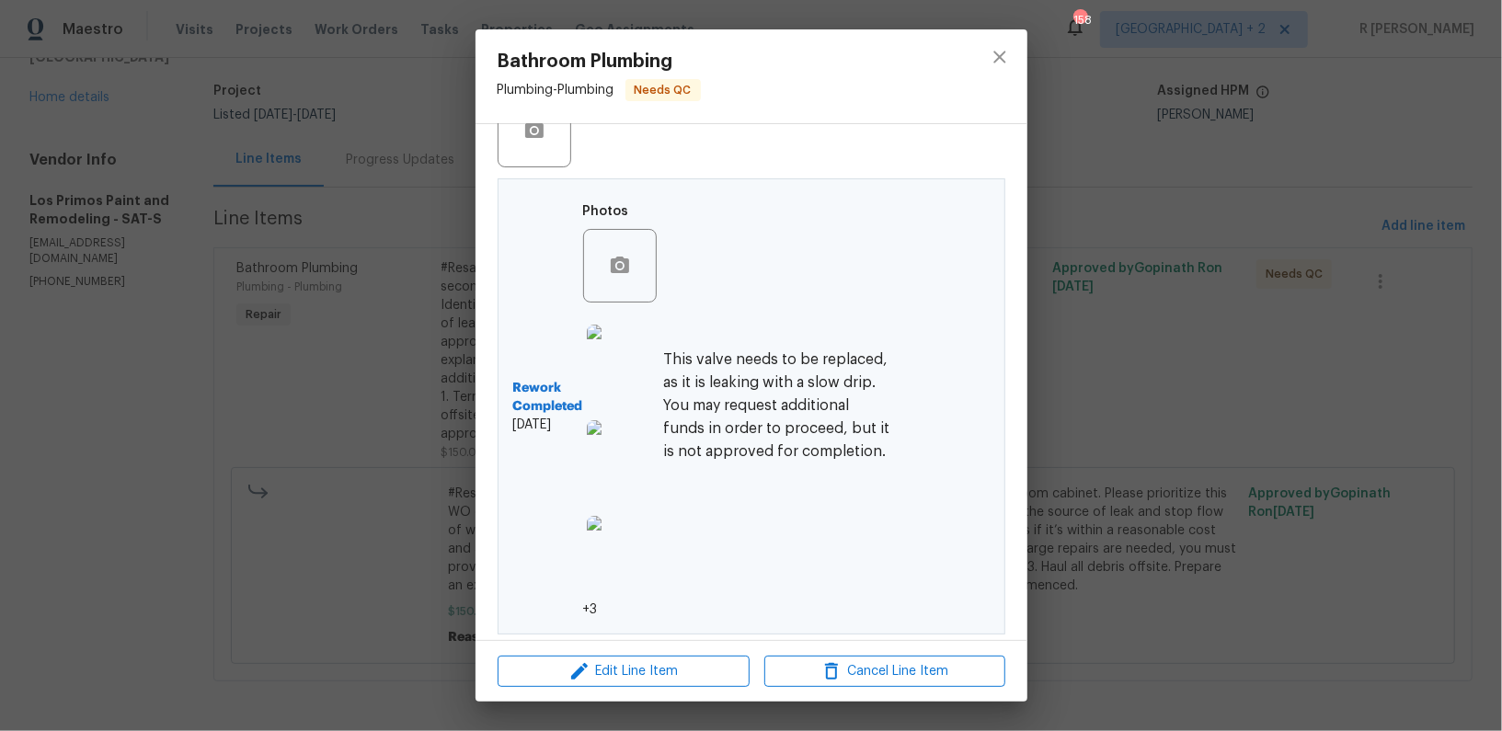  I want to click on button: Edit Line Item, so click(623, 671).